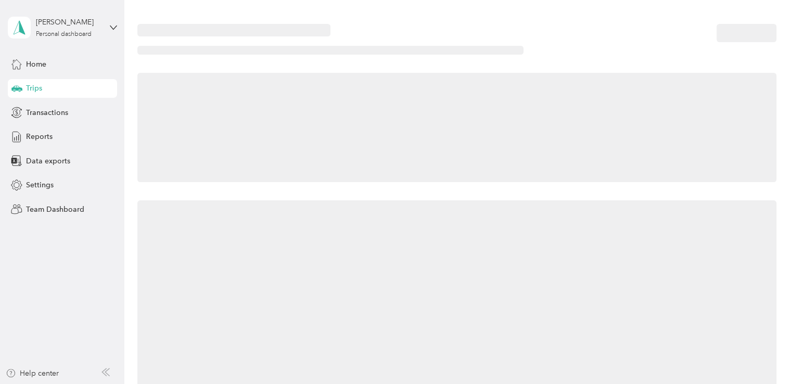 This screenshot has width=794, height=384. What do you see at coordinates (32, 373) in the screenshot?
I see `button: Help center` at bounding box center [32, 373].